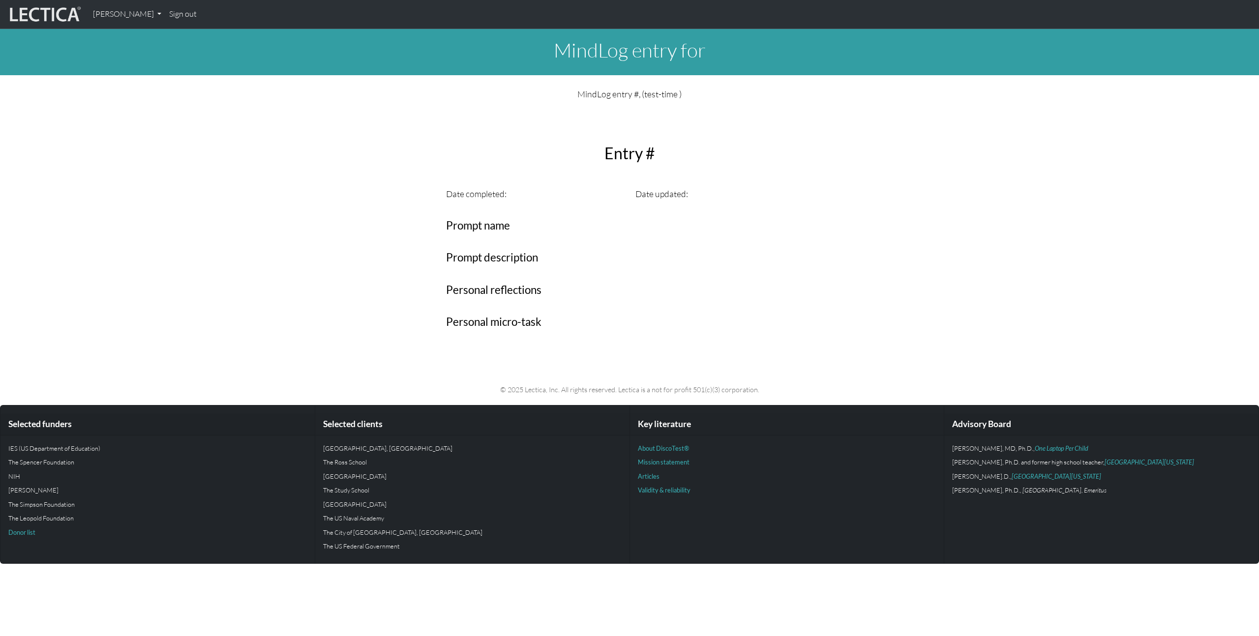 The height and width of the screenshot is (636, 1259). What do you see at coordinates (664, 490) in the screenshot?
I see `a: Validity & reliability` at bounding box center [664, 490].